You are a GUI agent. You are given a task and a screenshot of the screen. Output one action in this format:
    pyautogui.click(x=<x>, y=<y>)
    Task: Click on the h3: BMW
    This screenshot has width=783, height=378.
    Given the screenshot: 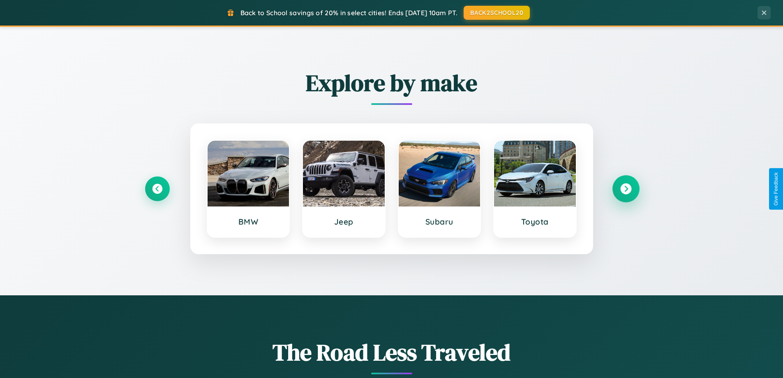 What is the action you would take?
    pyautogui.click(x=248, y=222)
    